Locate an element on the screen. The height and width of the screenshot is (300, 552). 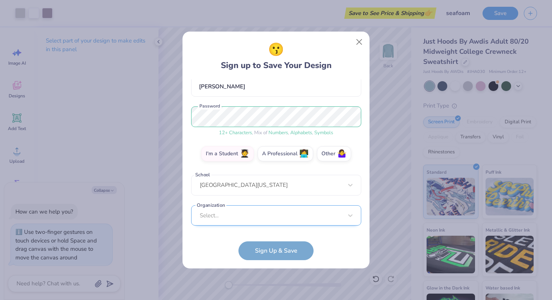
span: Symbols is located at coordinates (324, 133).